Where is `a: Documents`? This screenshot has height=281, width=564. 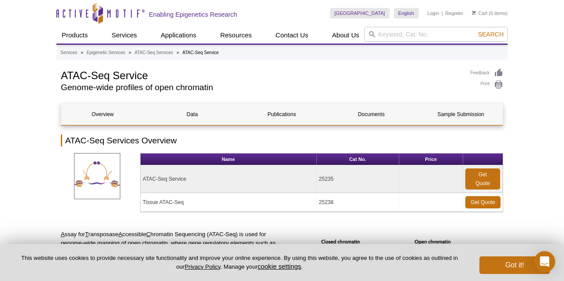 a: Documents is located at coordinates (371, 114).